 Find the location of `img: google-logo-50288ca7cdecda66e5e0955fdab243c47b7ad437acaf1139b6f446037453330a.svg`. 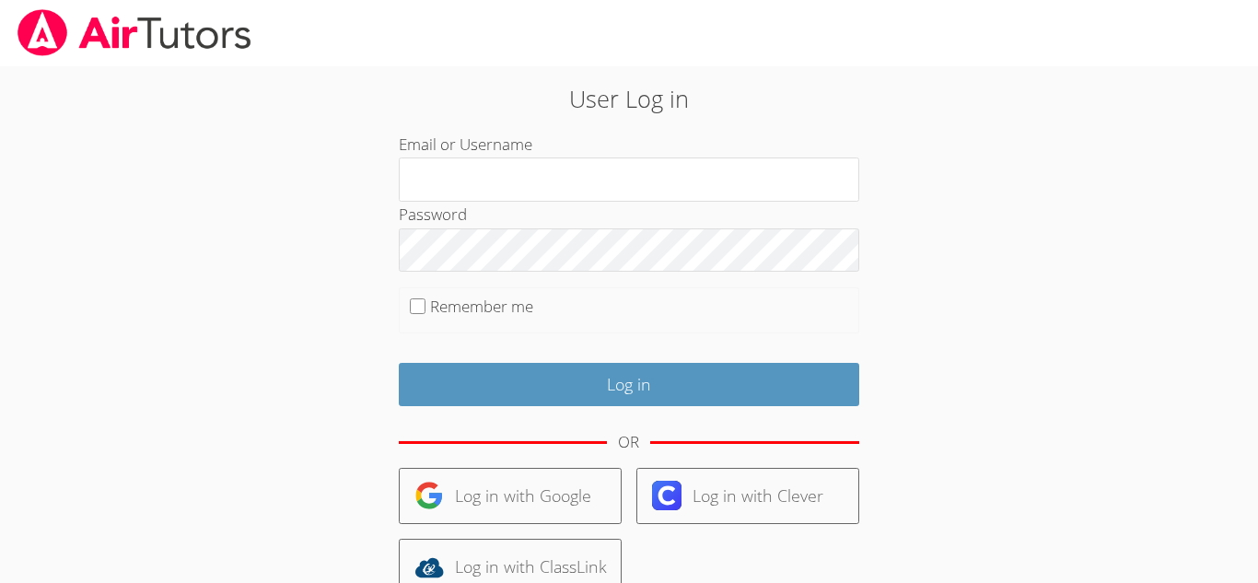

img: google-logo-50288ca7cdecda66e5e0955fdab243c47b7ad437acaf1139b6f446037453330a.svg is located at coordinates (429, 495).